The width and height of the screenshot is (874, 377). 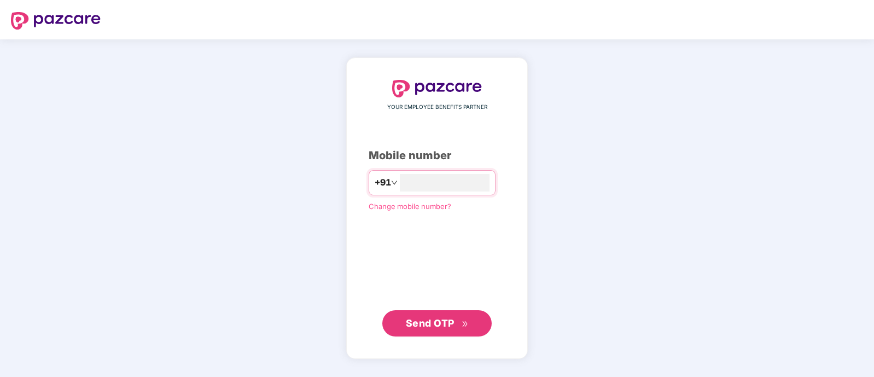 I want to click on span: down, so click(x=394, y=183).